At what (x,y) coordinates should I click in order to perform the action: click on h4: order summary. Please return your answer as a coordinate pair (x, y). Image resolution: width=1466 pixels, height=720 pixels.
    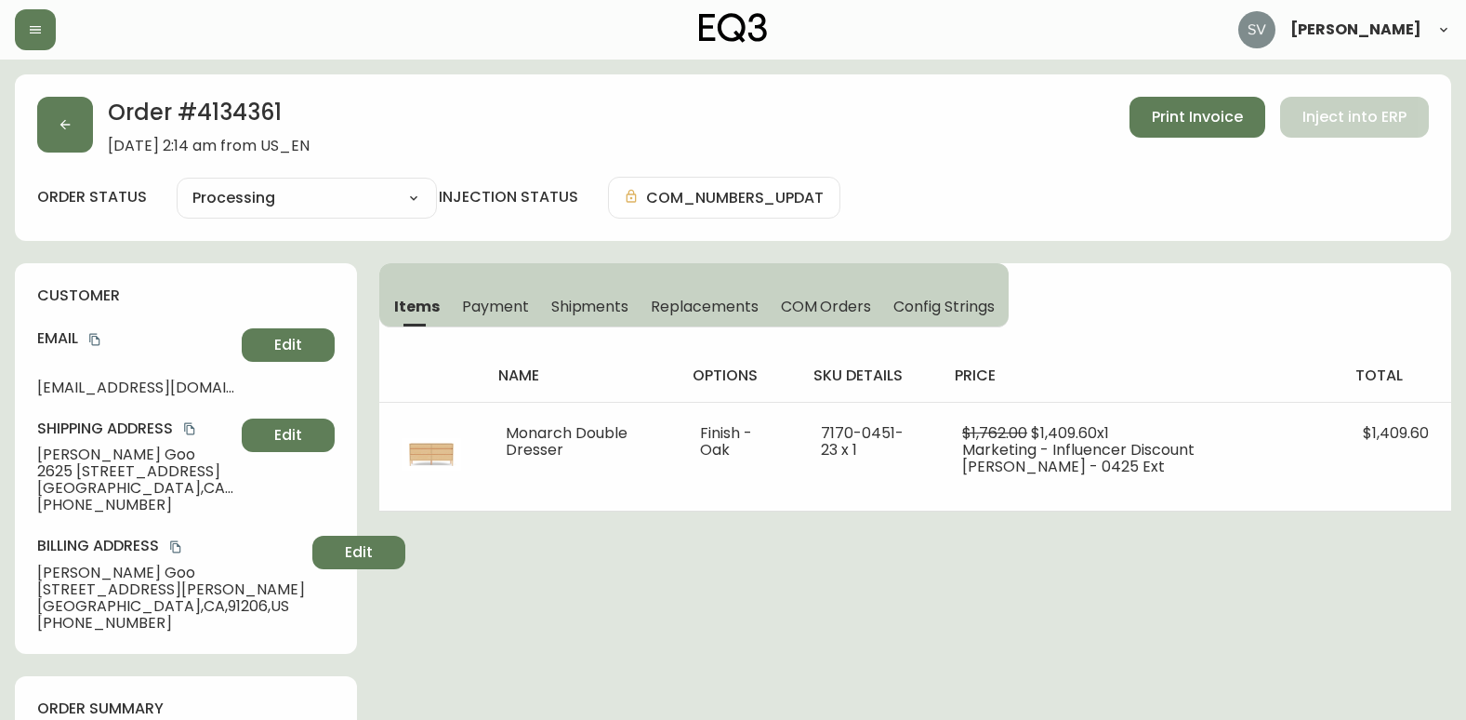
    Looking at the image, I should click on (186, 708).